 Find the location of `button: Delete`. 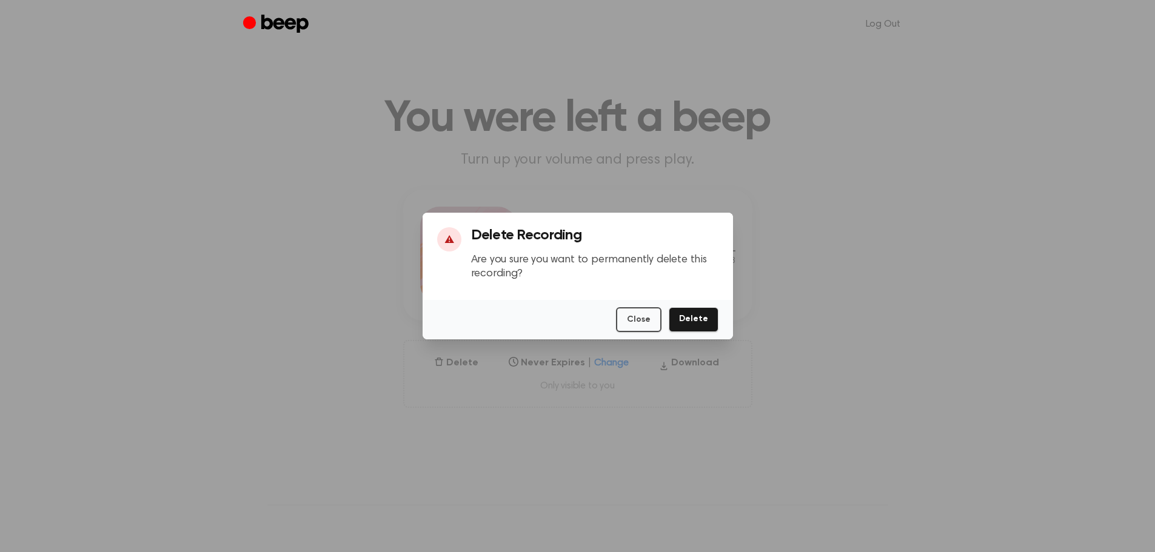

button: Delete is located at coordinates (694, 320).